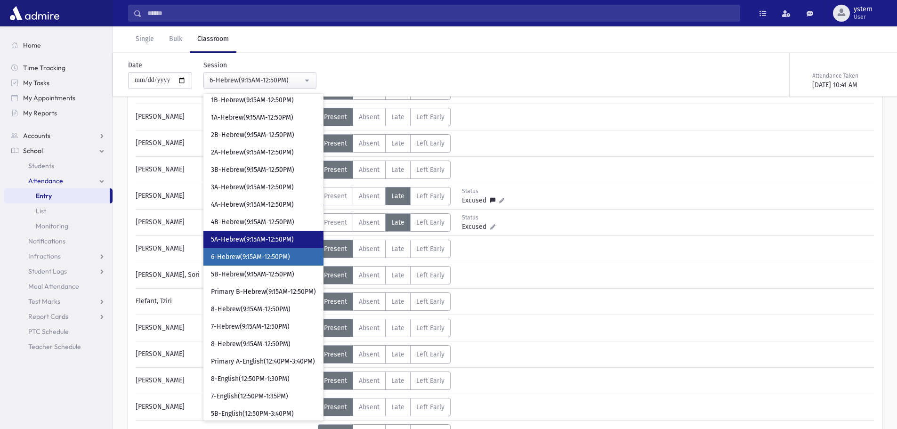 Image resolution: width=897 pixels, height=429 pixels. Describe the element at coordinates (44, 256) in the screenshot. I see `span: Infractions` at that location.